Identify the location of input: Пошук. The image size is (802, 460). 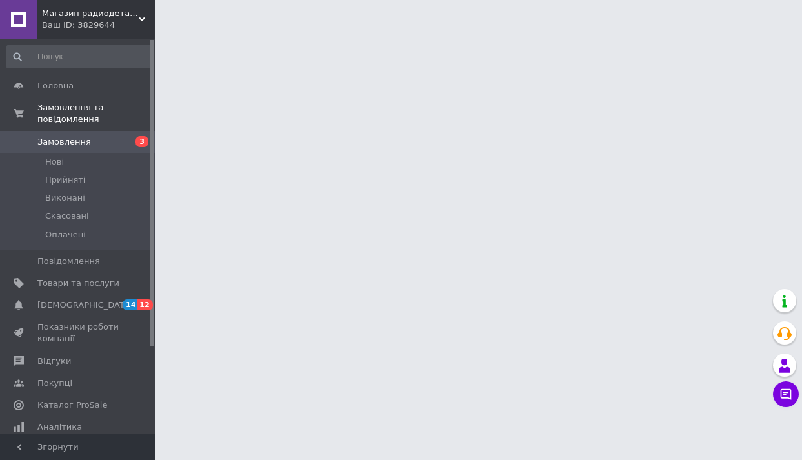
(79, 57).